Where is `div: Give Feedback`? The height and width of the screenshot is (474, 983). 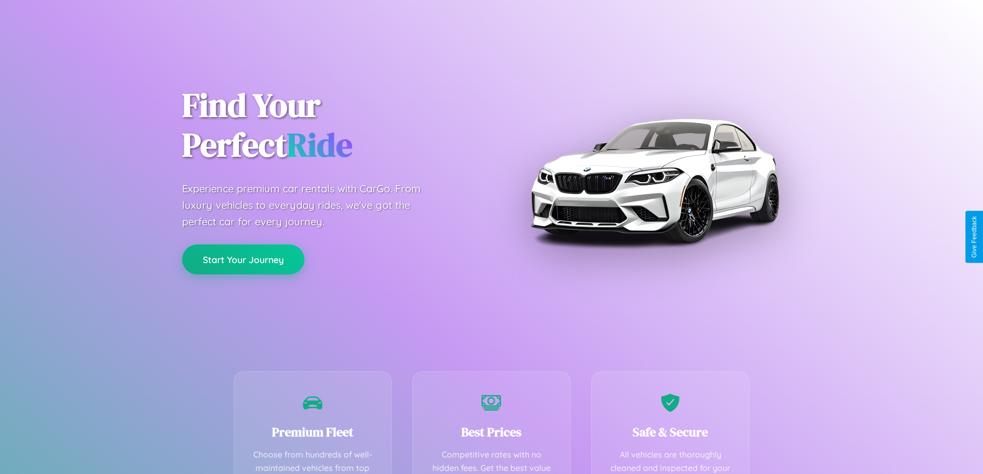 div: Give Feedback is located at coordinates (974, 237).